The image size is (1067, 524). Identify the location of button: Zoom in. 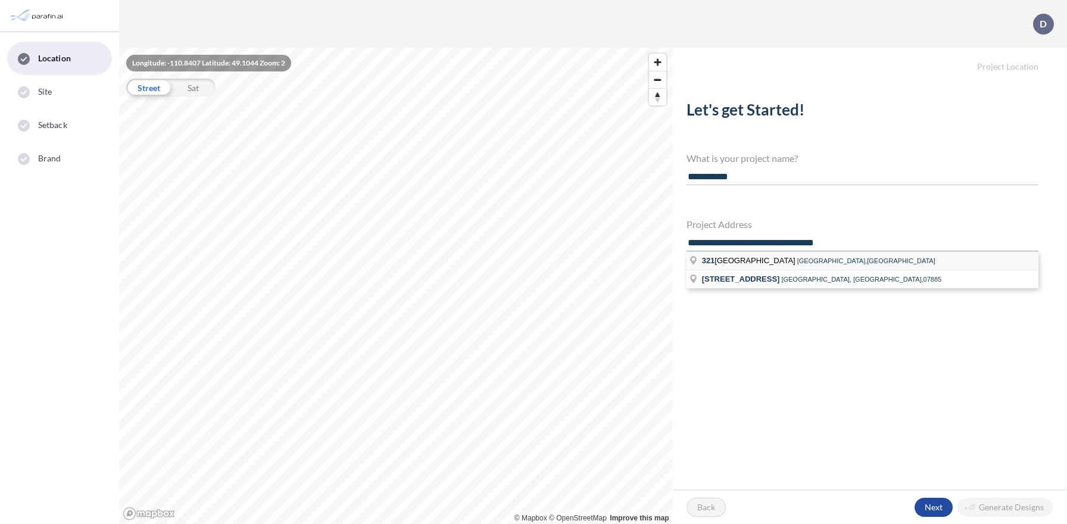
(657, 62).